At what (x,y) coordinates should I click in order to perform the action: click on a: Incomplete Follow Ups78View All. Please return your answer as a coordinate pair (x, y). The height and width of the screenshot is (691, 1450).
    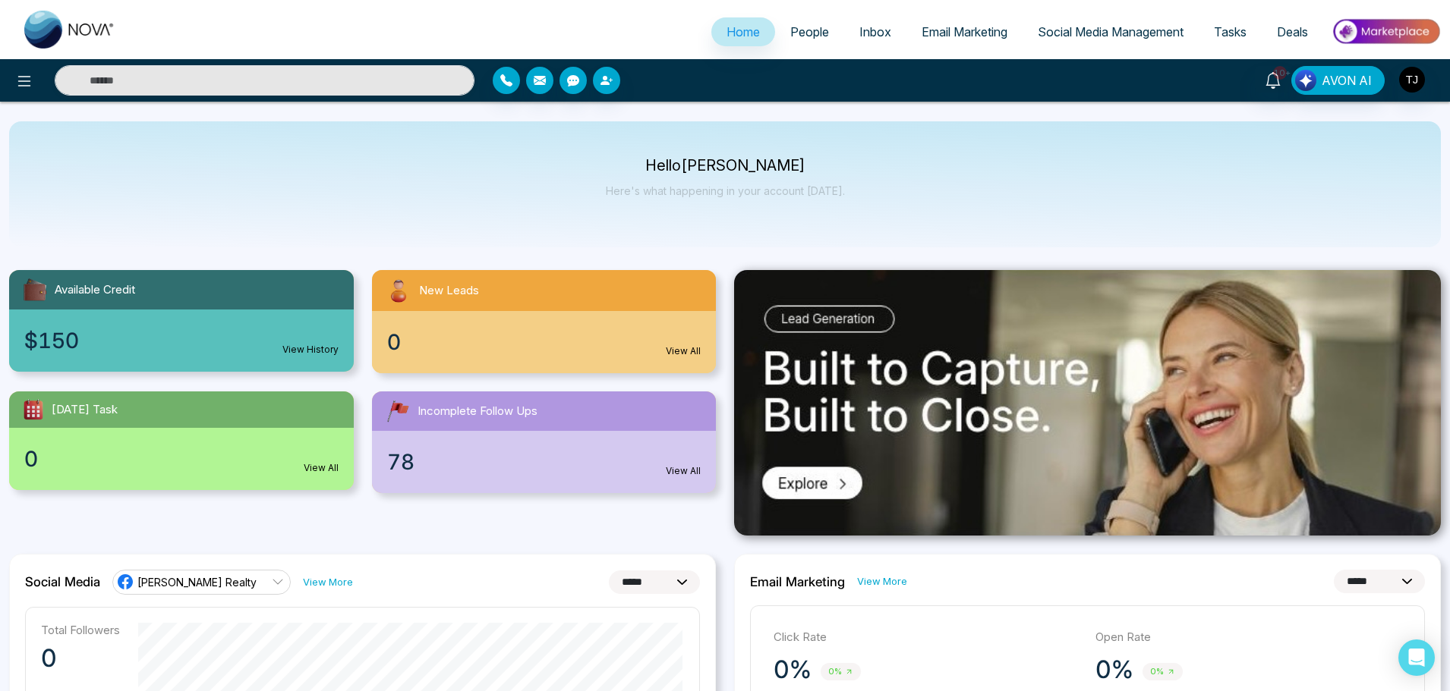
    Looking at the image, I should click on (544, 443).